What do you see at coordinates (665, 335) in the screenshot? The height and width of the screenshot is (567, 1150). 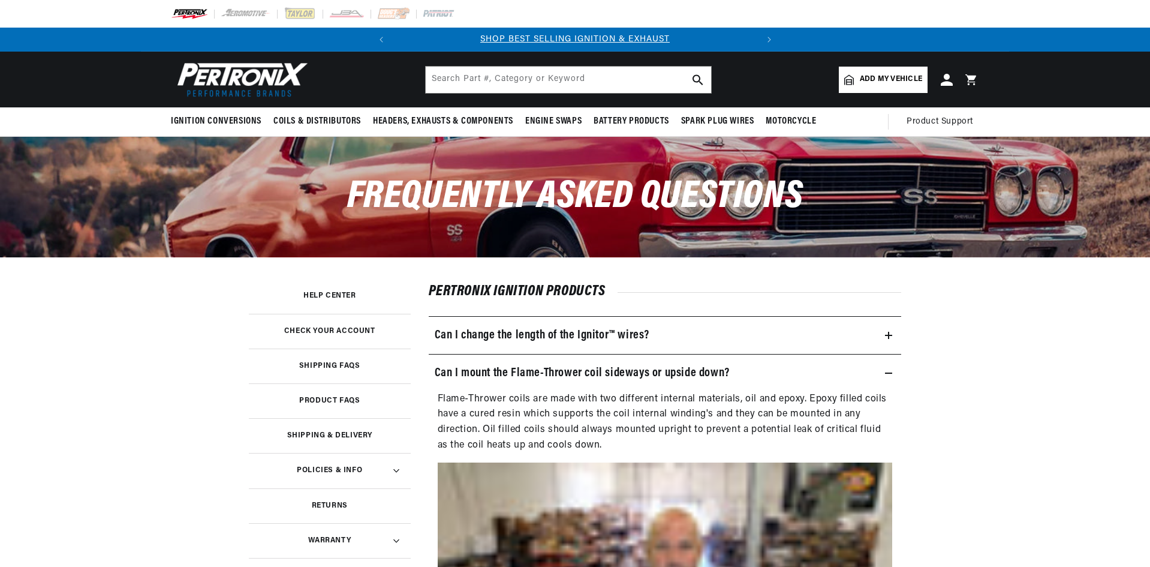 I see `summary: Can I change the length of the Ignitor™ wires?` at bounding box center [665, 335].